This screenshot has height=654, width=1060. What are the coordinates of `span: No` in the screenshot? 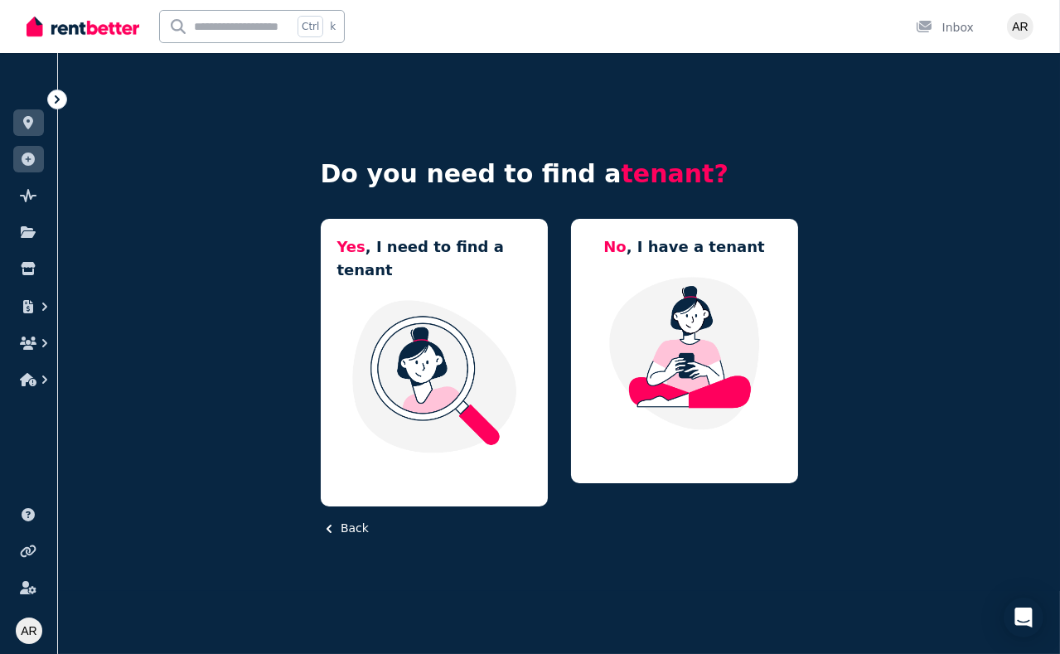 It's located at (614, 246).